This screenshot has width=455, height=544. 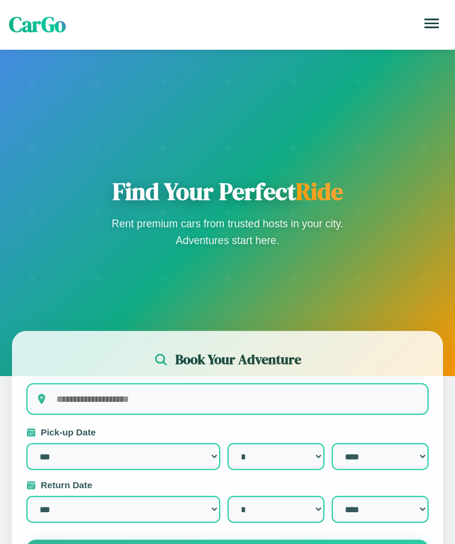 I want to click on span: CarGo, so click(x=37, y=25).